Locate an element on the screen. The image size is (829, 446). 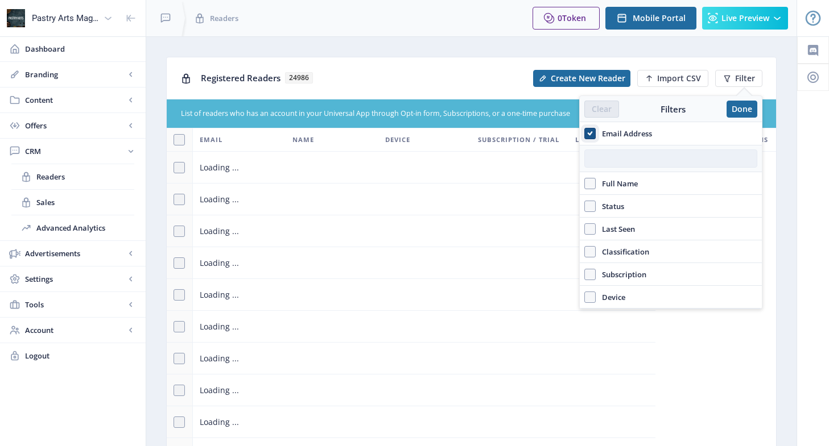
button: Done is located at coordinates (742, 109).